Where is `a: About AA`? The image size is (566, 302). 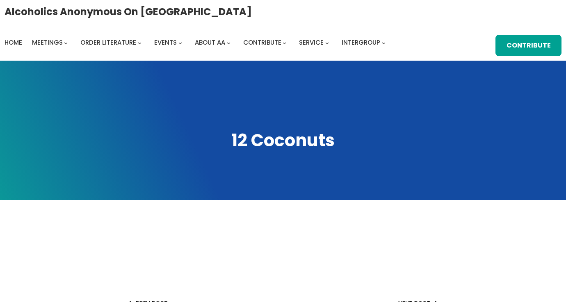
a: About AA is located at coordinates (210, 43).